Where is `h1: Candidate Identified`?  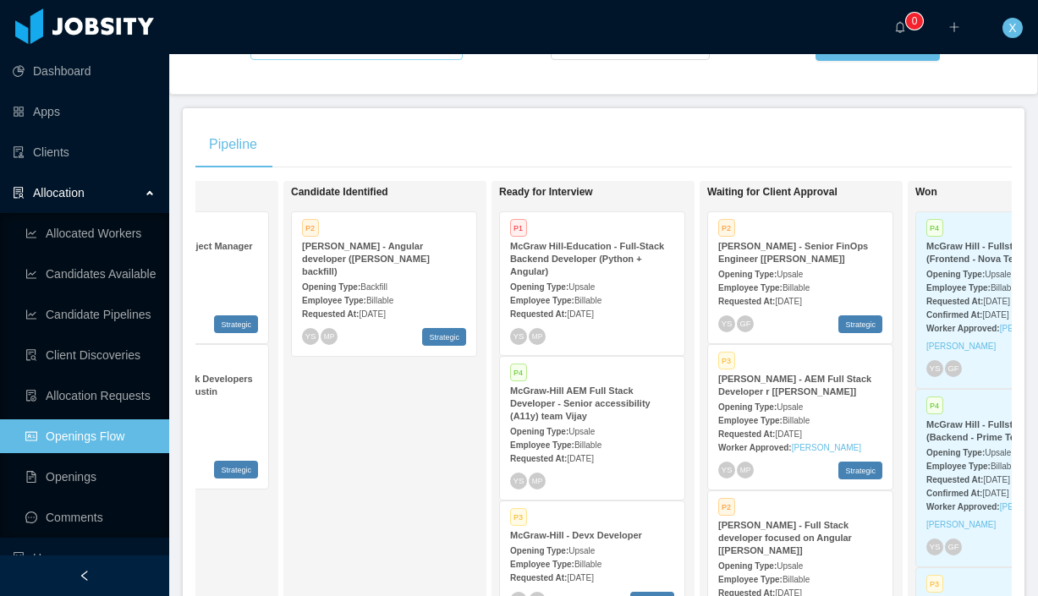
h1: Candidate Identified is located at coordinates (410, 192).